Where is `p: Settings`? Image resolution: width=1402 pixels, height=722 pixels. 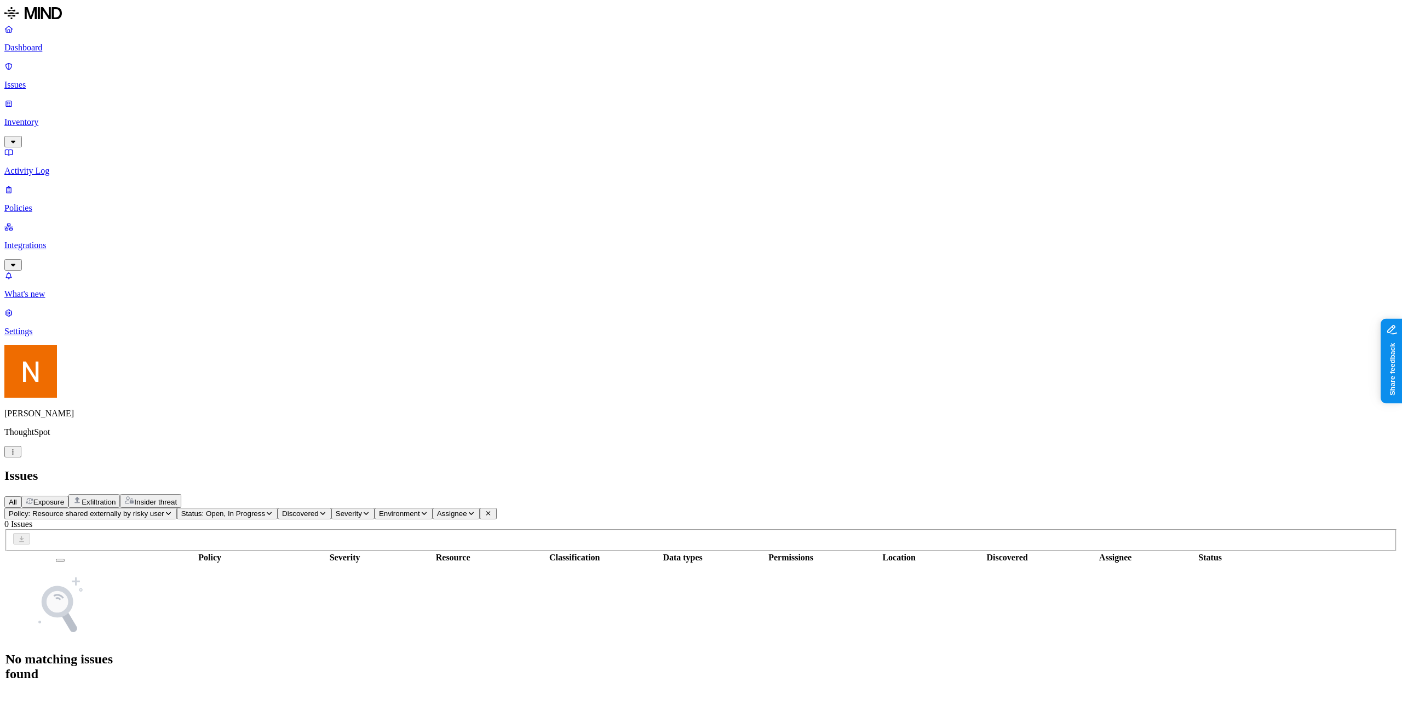 p: Settings is located at coordinates (701, 331).